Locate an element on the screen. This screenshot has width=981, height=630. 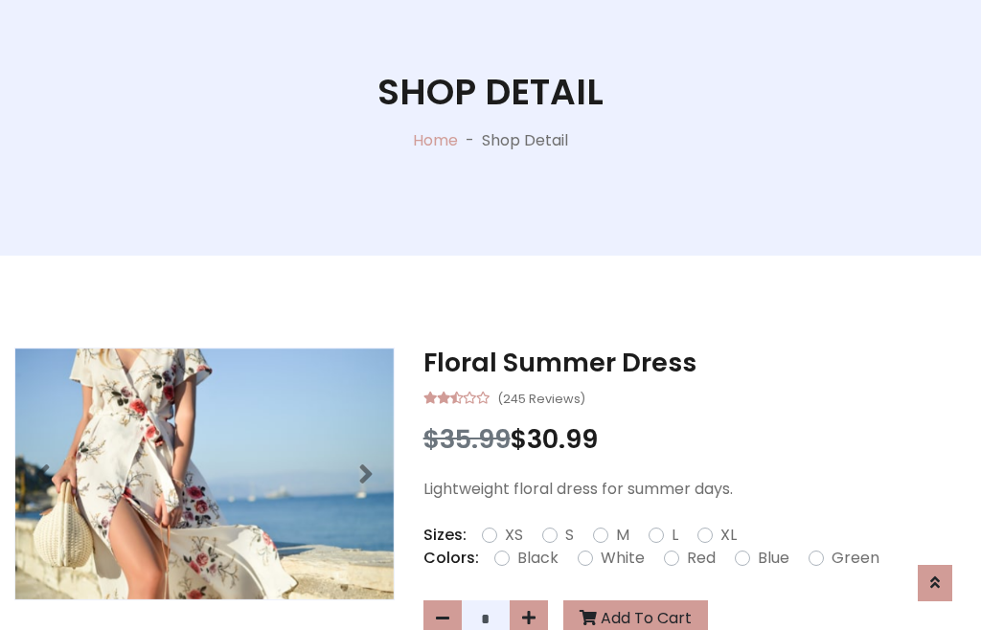
small: (245 Reviews) is located at coordinates (541, 397).